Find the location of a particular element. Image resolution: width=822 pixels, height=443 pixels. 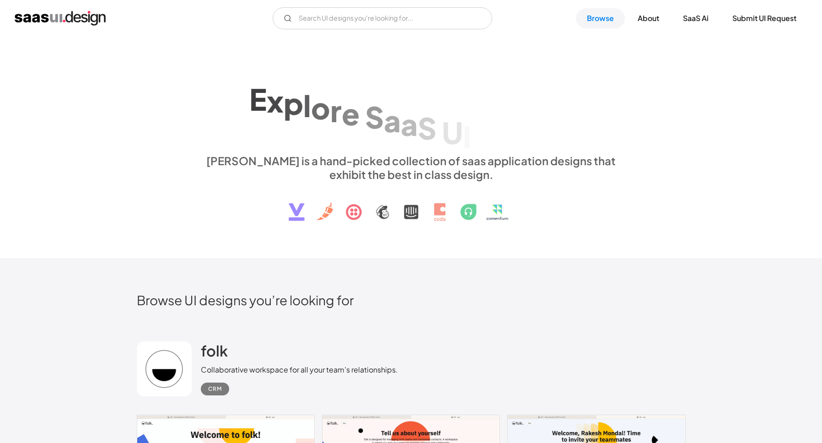

div: o is located at coordinates (321, 108).